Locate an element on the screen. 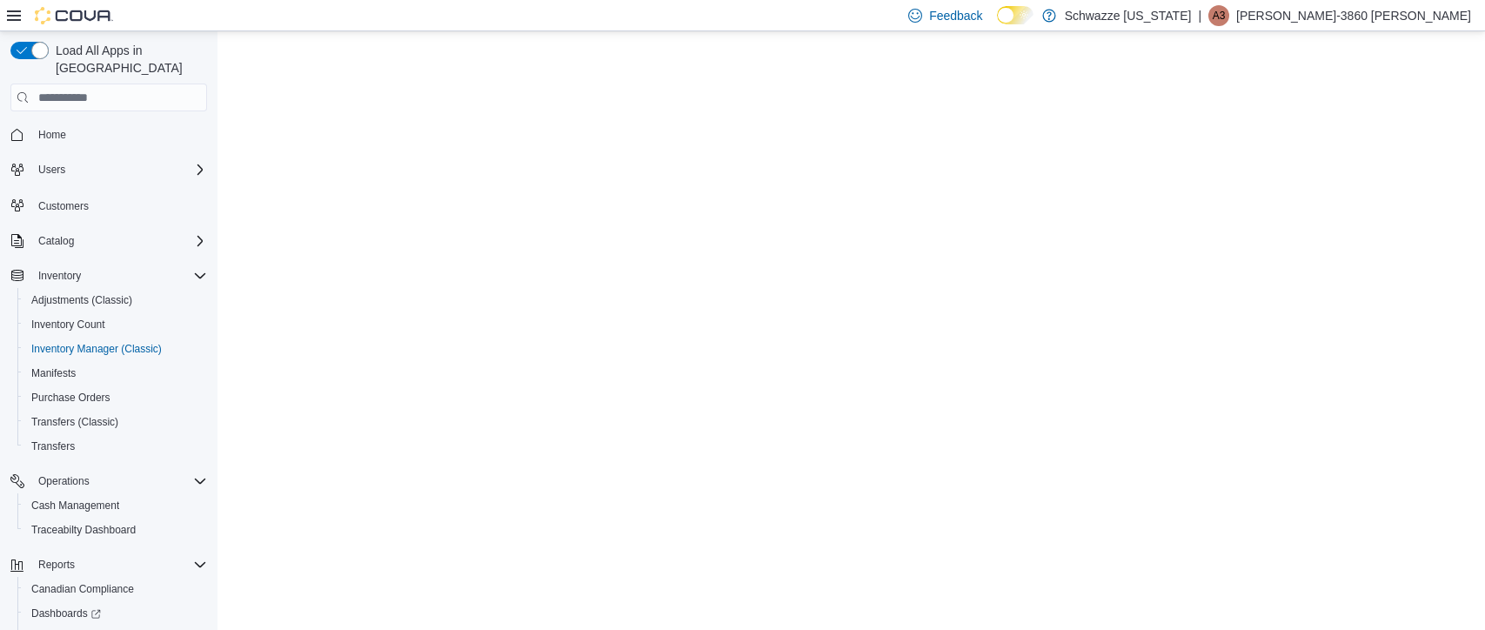  a: Customers is located at coordinates (64, 206).